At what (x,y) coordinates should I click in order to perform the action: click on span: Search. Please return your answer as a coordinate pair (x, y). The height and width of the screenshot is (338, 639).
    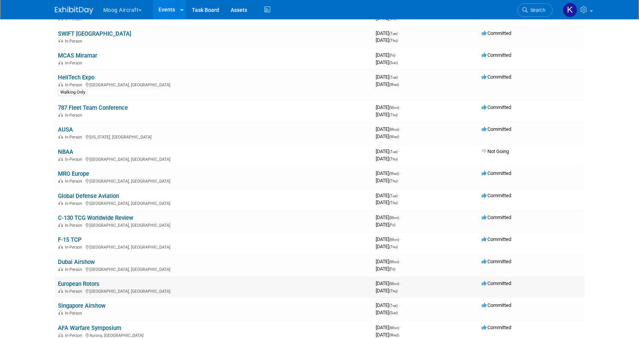
    Looking at the image, I should click on (536, 10).